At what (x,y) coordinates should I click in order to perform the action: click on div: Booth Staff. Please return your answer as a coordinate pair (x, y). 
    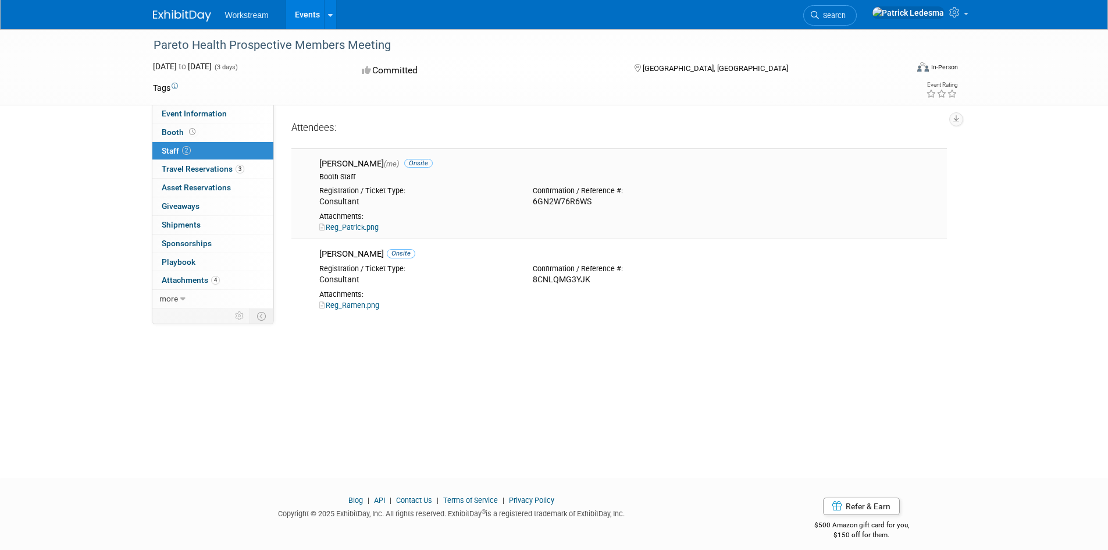
    Looking at the image, I should click on (631, 177).